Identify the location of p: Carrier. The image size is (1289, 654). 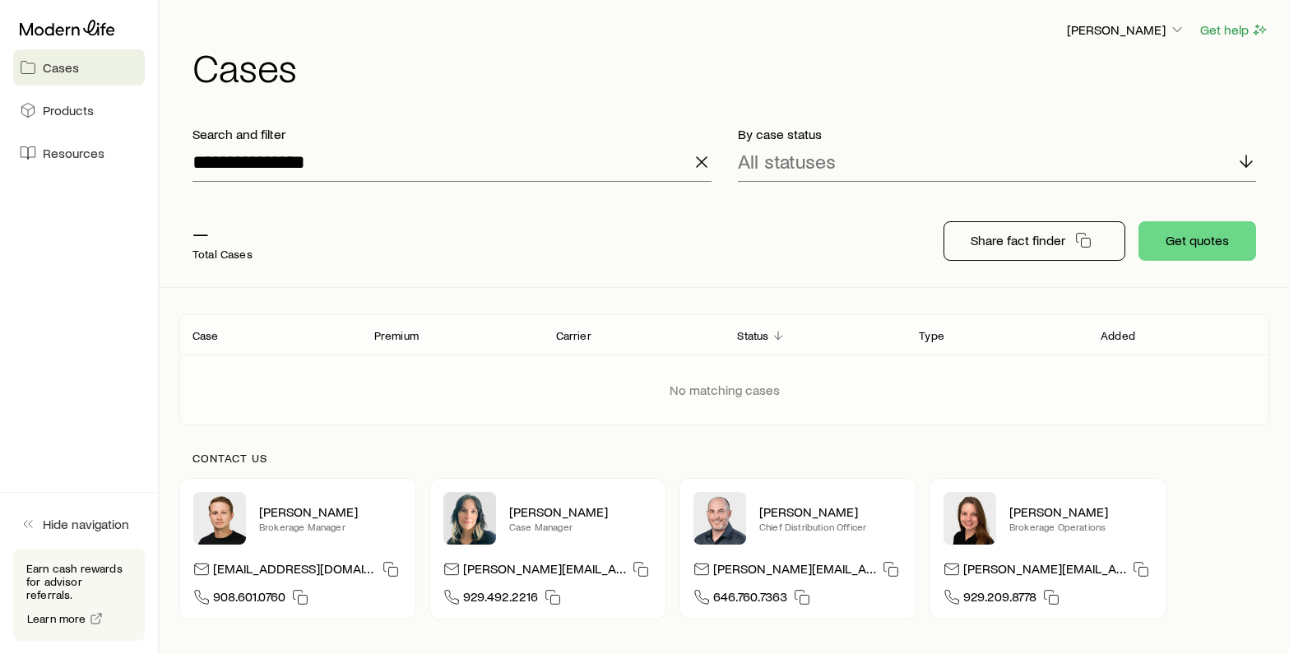
(573, 336).